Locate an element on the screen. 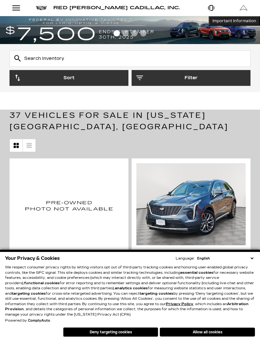 Image resolution: width=260 pixels, height=340 pixels. button: Sort is located at coordinates (69, 78).